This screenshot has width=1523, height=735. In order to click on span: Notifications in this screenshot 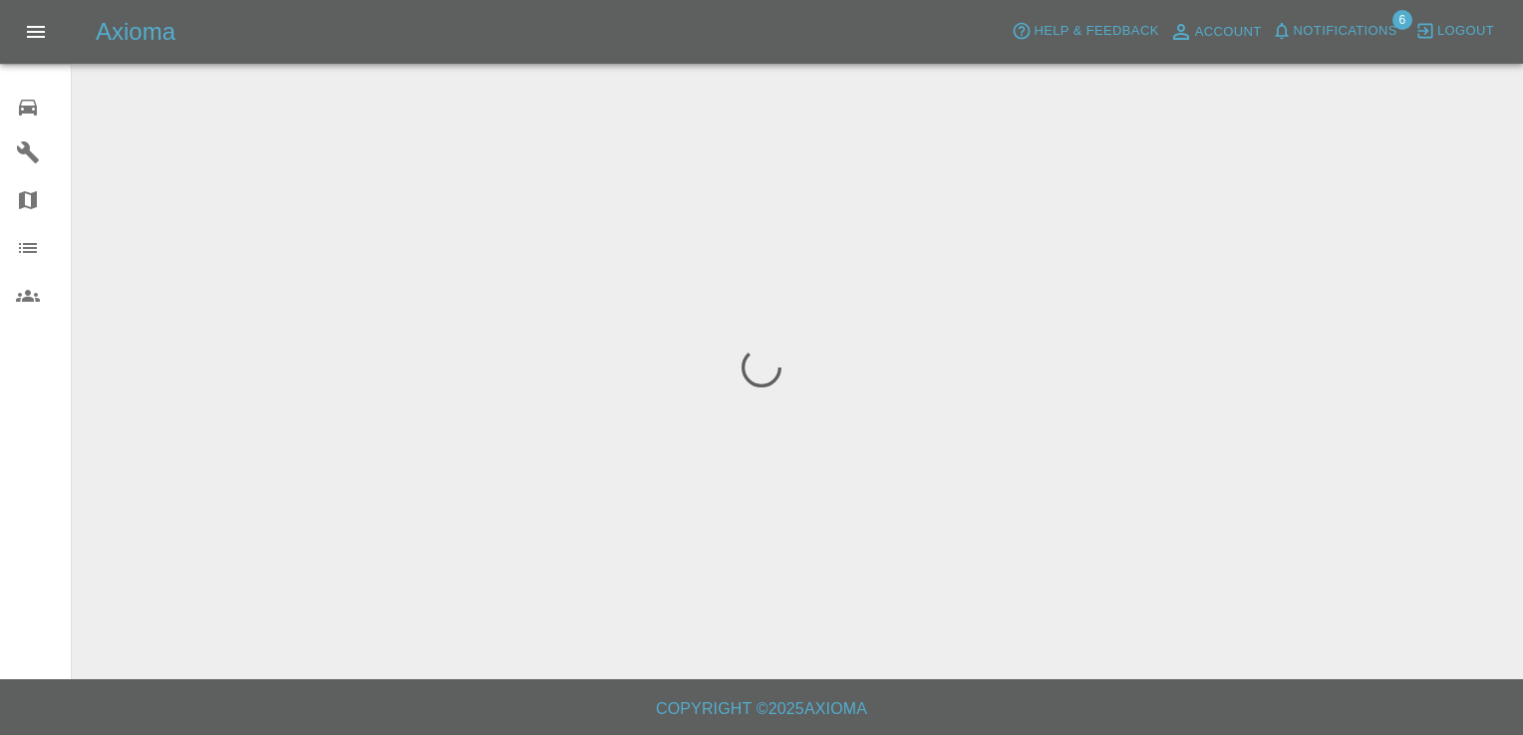, I will do `click(1345, 31)`.